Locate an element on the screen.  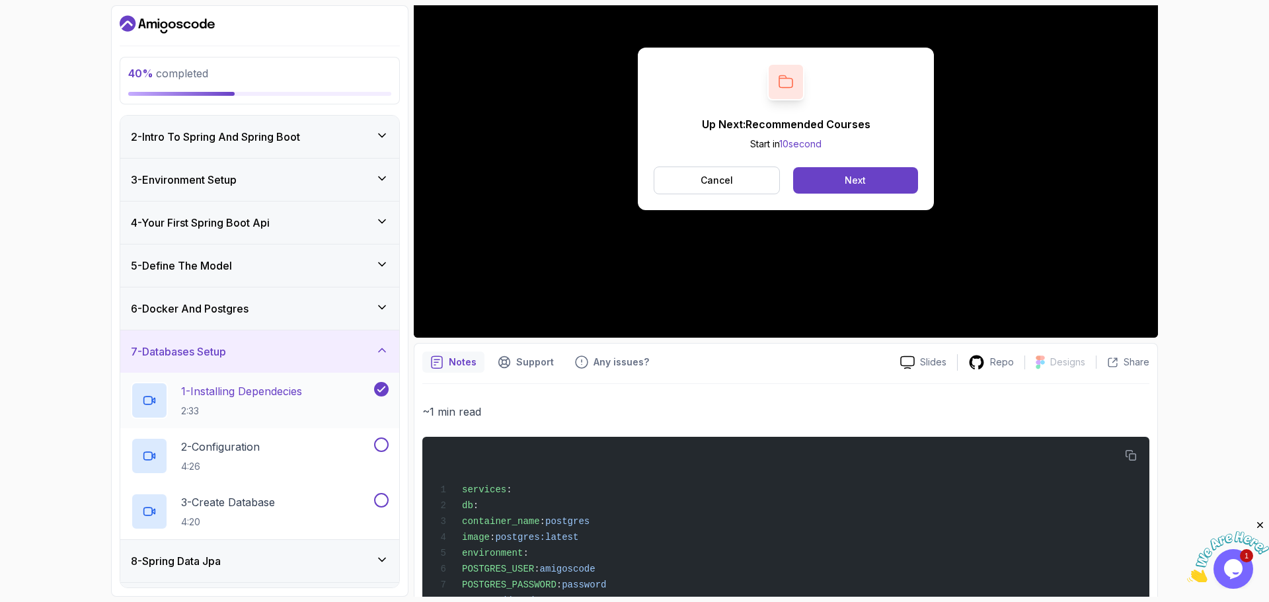
span: container_name is located at coordinates (501, 522).